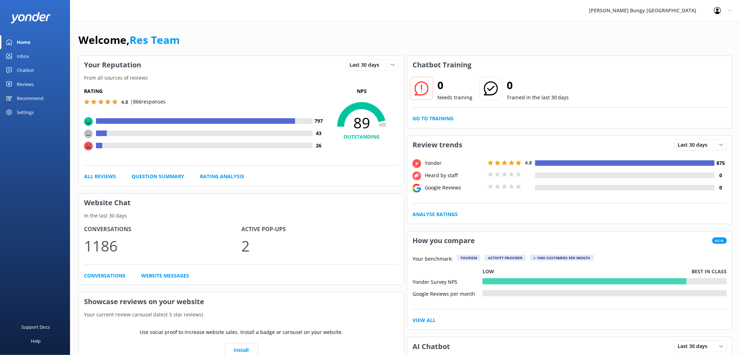  What do you see at coordinates (30, 98) in the screenshot?
I see `div: Recommend` at bounding box center [30, 98].